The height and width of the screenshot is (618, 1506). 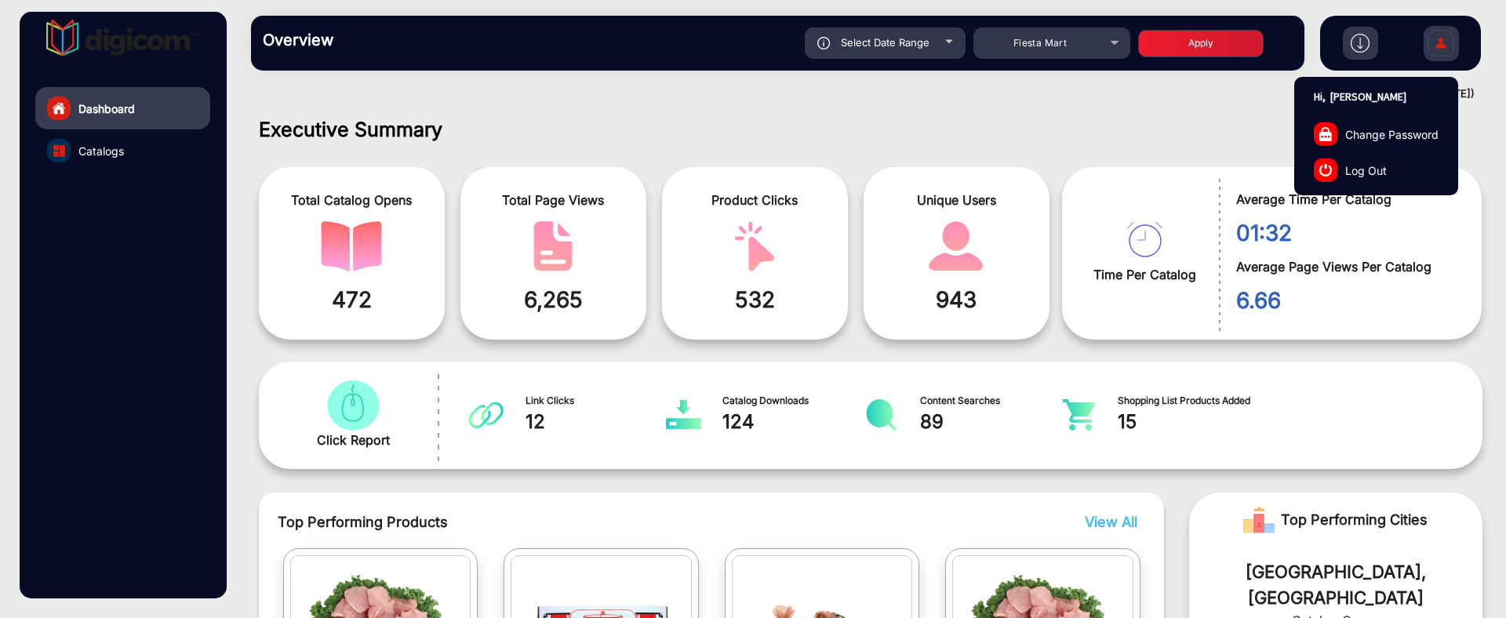 What do you see at coordinates (1347, 233) in the screenshot?
I see `span: 01:32` at bounding box center [1347, 233].